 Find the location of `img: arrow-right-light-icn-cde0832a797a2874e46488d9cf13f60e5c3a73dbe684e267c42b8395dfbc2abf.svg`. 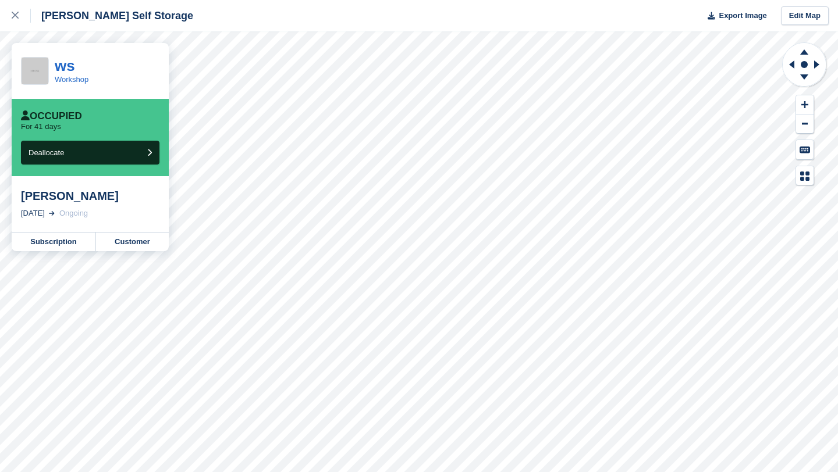

img: arrow-right-light-icn-cde0832a797a2874e46488d9cf13f60e5c3a73dbe684e267c42b8395dfbc2abf.svg is located at coordinates (52, 213).